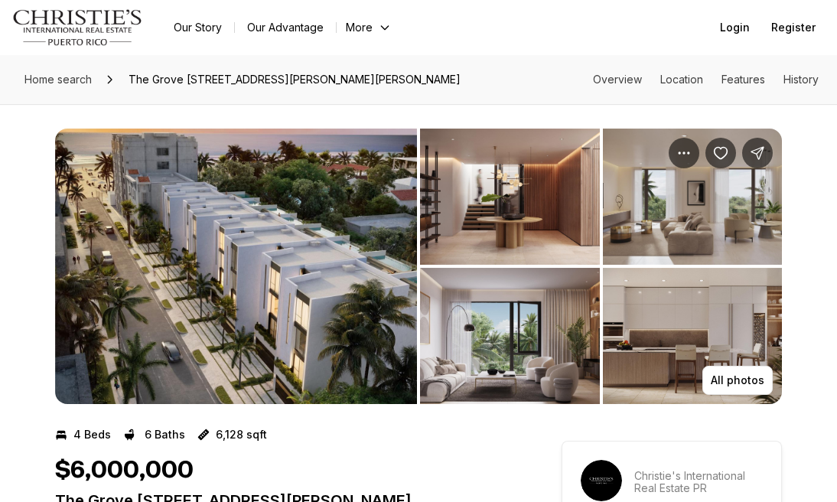 This screenshot has height=502, width=837. I want to click on a: Home search, so click(58, 80).